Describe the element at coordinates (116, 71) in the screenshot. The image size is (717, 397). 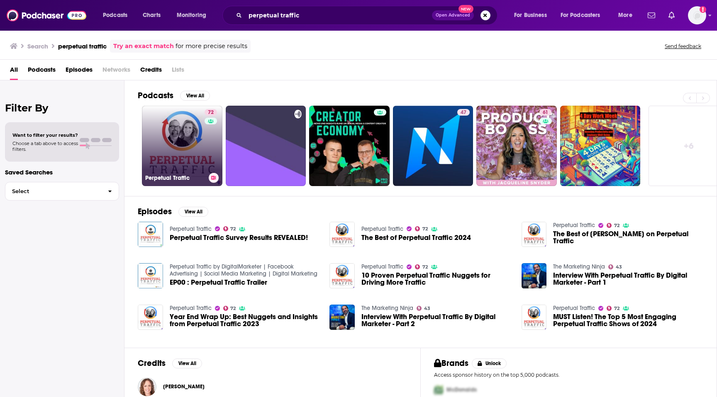
I see `span: Networks` at that location.